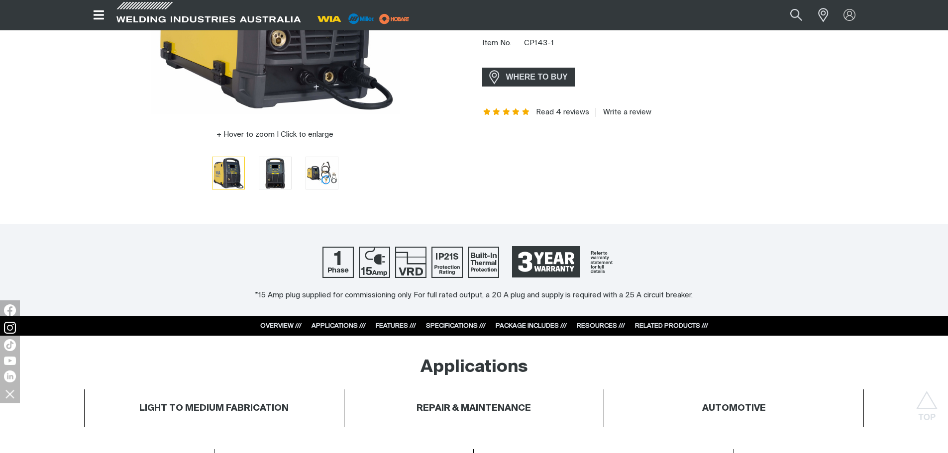 The width and height of the screenshot is (948, 453). Describe the element at coordinates (214, 408) in the screenshot. I see `h4: LIGHT TO MEDIUM FABRICATION` at that location.